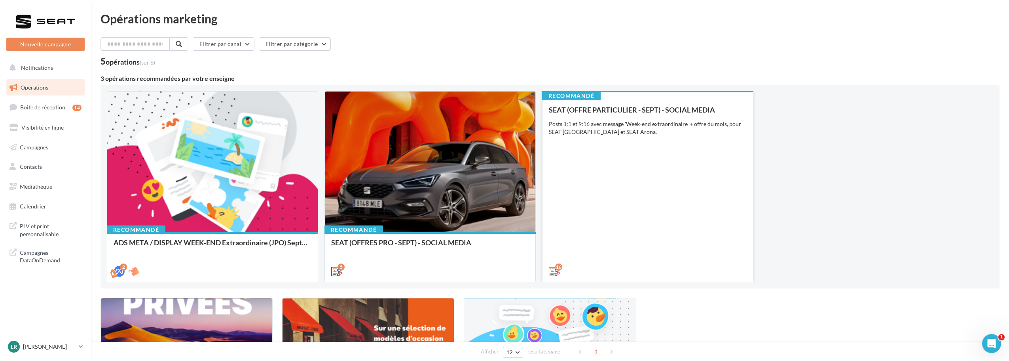  What do you see at coordinates (46, 87) in the screenshot?
I see `a: Opérations` at bounding box center [46, 87].